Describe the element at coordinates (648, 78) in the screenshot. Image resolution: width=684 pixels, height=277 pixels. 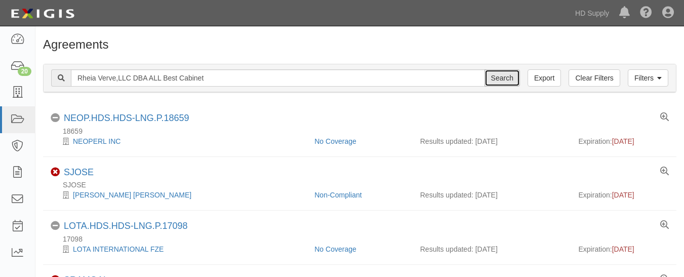
I see `a: Filters` at that location.